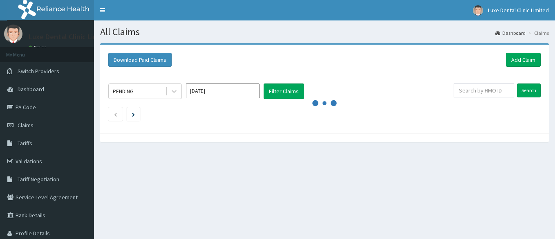 The width and height of the screenshot is (555, 239). What do you see at coordinates (523, 60) in the screenshot?
I see `a: Add Claim` at bounding box center [523, 60].